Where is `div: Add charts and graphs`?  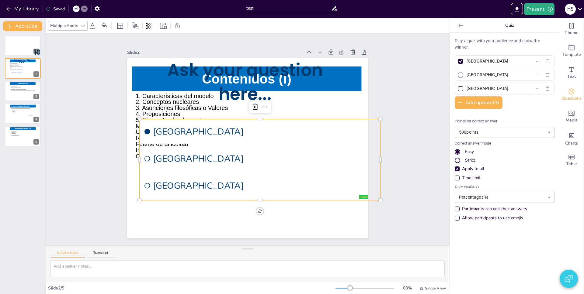
div: Add charts and graphs is located at coordinates (572, 139).